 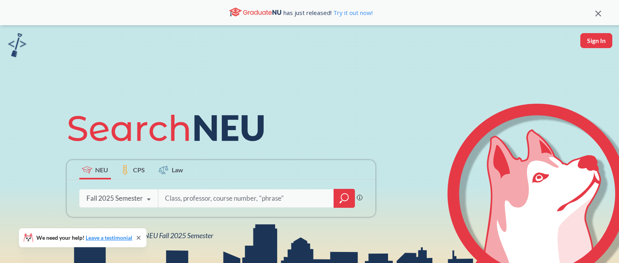 What do you see at coordinates (109, 238) in the screenshot?
I see `a: Leave a testimonial` at bounding box center [109, 238].